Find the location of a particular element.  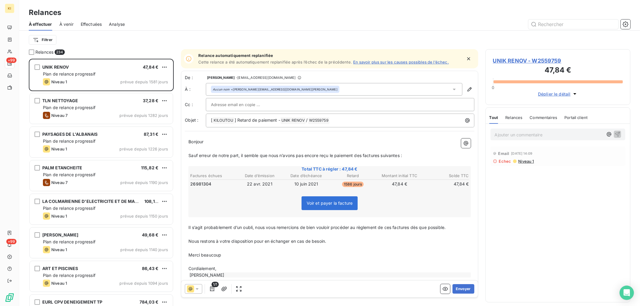

span: 87,31 € is located at coordinates (151, 134).